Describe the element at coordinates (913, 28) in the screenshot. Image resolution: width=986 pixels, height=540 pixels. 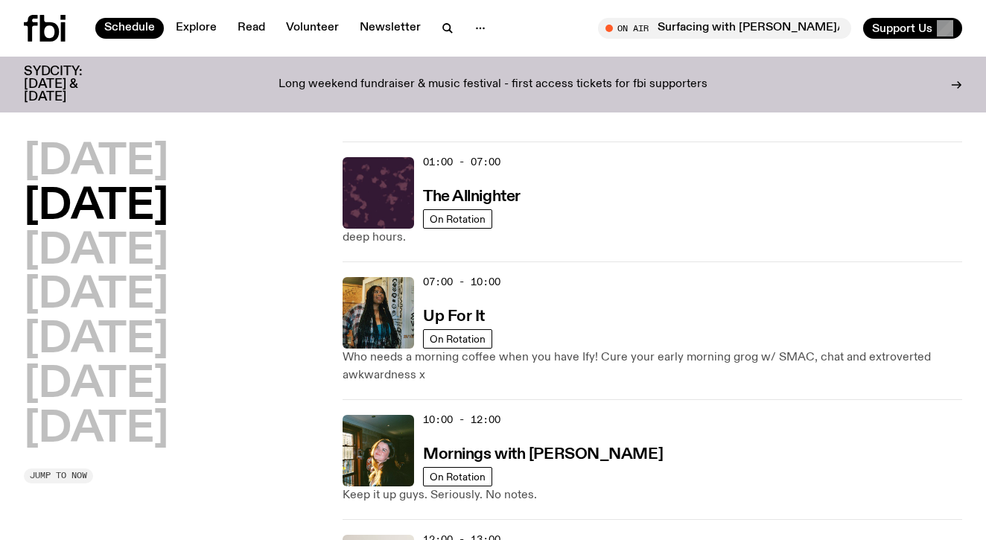
I see `button: Support Us` at that location.